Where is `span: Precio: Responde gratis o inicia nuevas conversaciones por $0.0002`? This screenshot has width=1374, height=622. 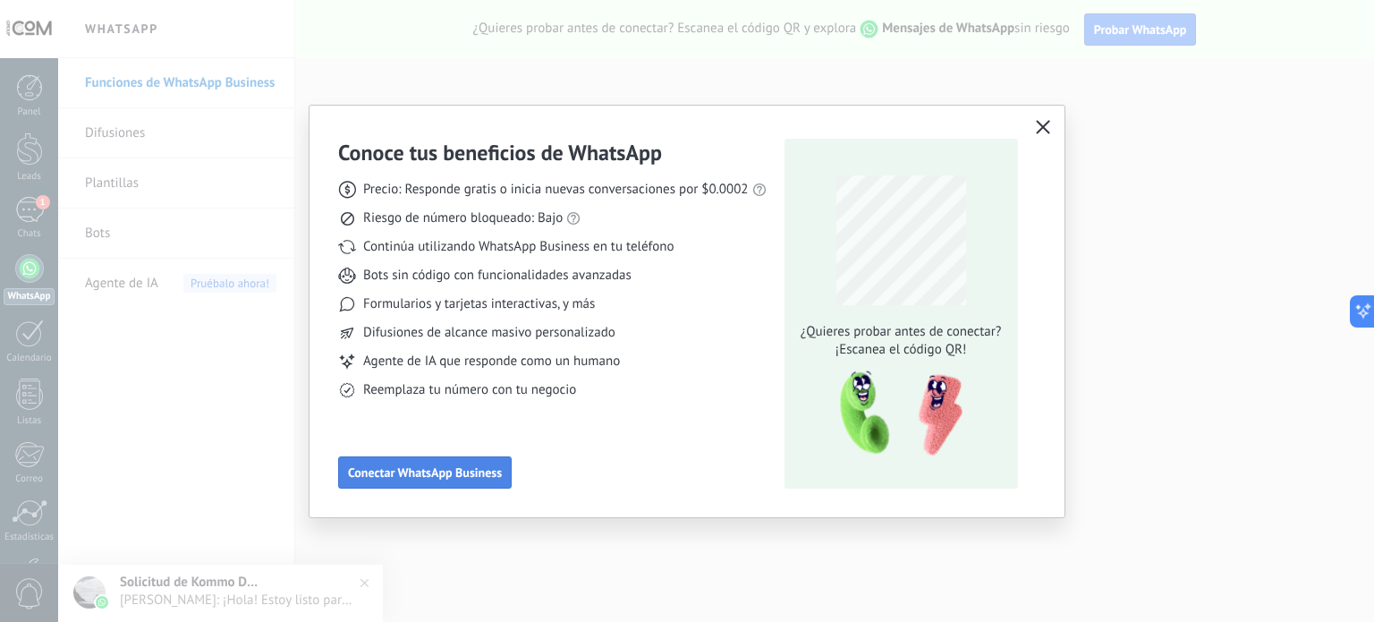 span: Precio: Responde gratis o inicia nuevas conversaciones por $0.0002 is located at coordinates (556, 190).